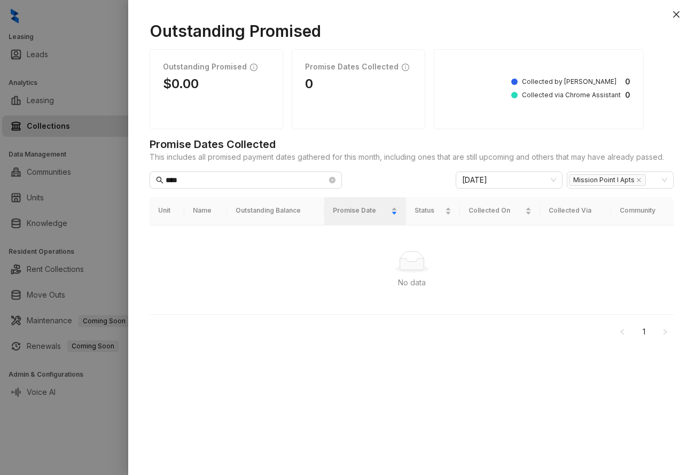 The width and height of the screenshot is (695, 475). What do you see at coordinates (665, 332) in the screenshot?
I see `span: right` at bounding box center [665, 332].